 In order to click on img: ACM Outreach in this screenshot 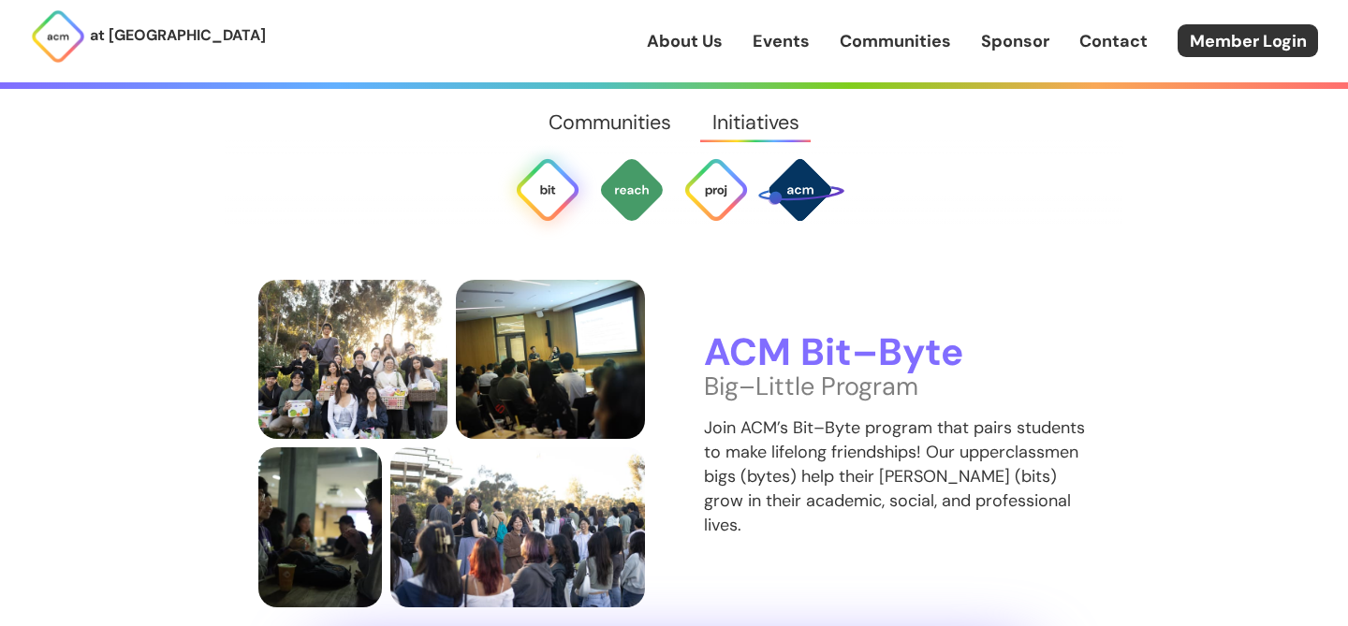, I will do `click(632, 190)`.